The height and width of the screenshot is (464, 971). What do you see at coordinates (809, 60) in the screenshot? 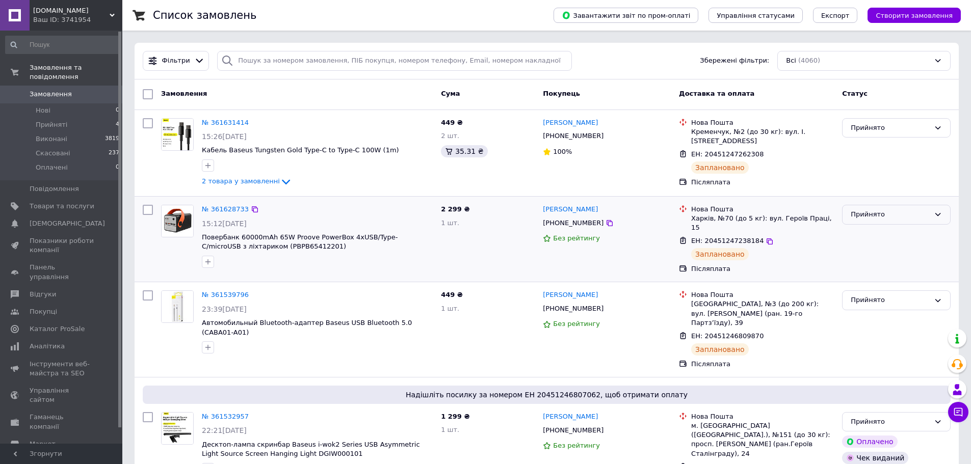
I see `span: (4060)` at bounding box center [809, 60].